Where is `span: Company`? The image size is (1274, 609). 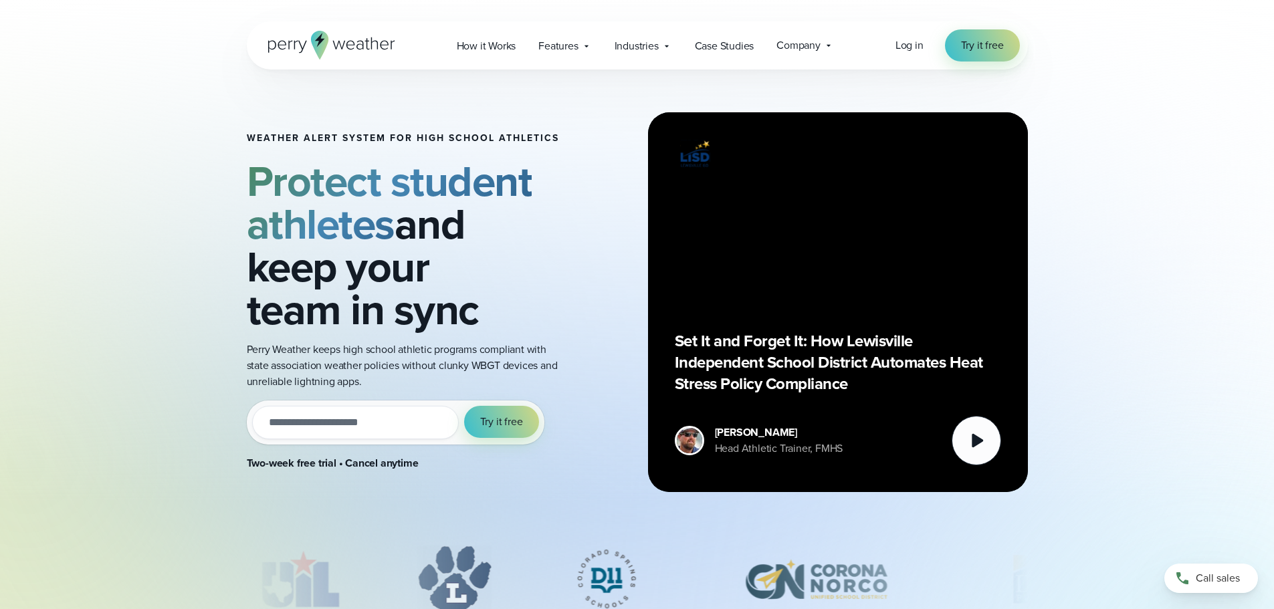
span: Company is located at coordinates (799, 45).